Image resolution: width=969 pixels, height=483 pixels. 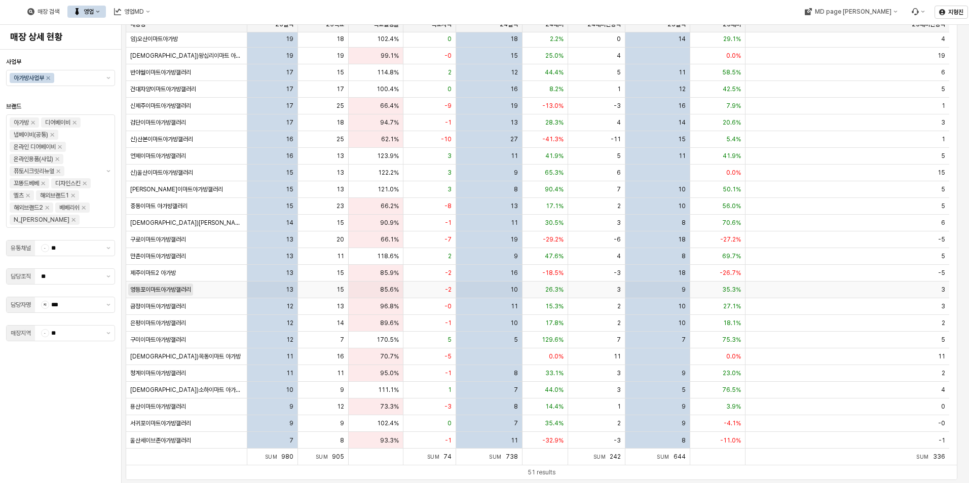 I want to click on div: 퓨토시크릿리뉴얼, so click(x=34, y=171).